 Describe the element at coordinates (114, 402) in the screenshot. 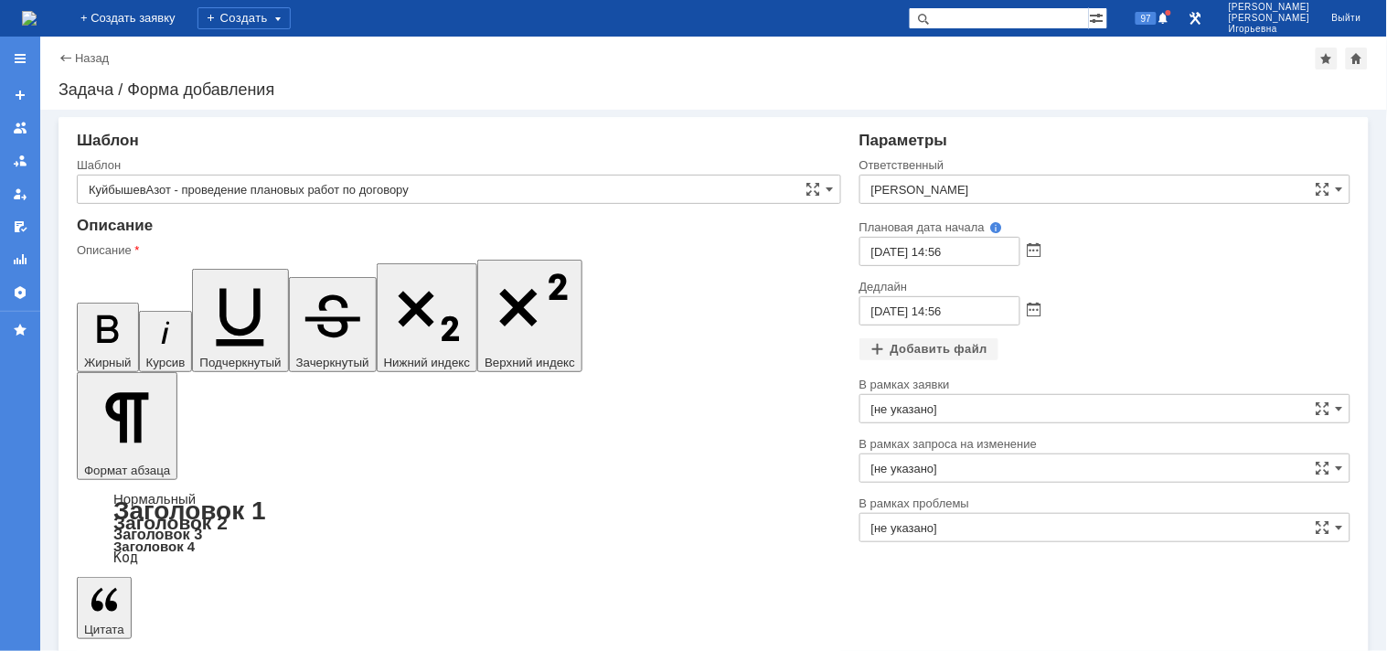

I see `span: - частичная разборка корпуса (при необходимости)` at that location.